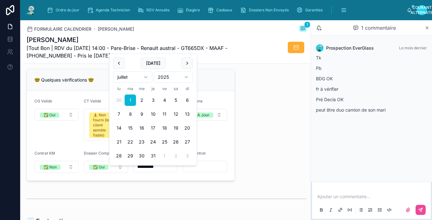 The image size is (432, 220). I want to click on span: RDV Annulés, so click(158, 10).